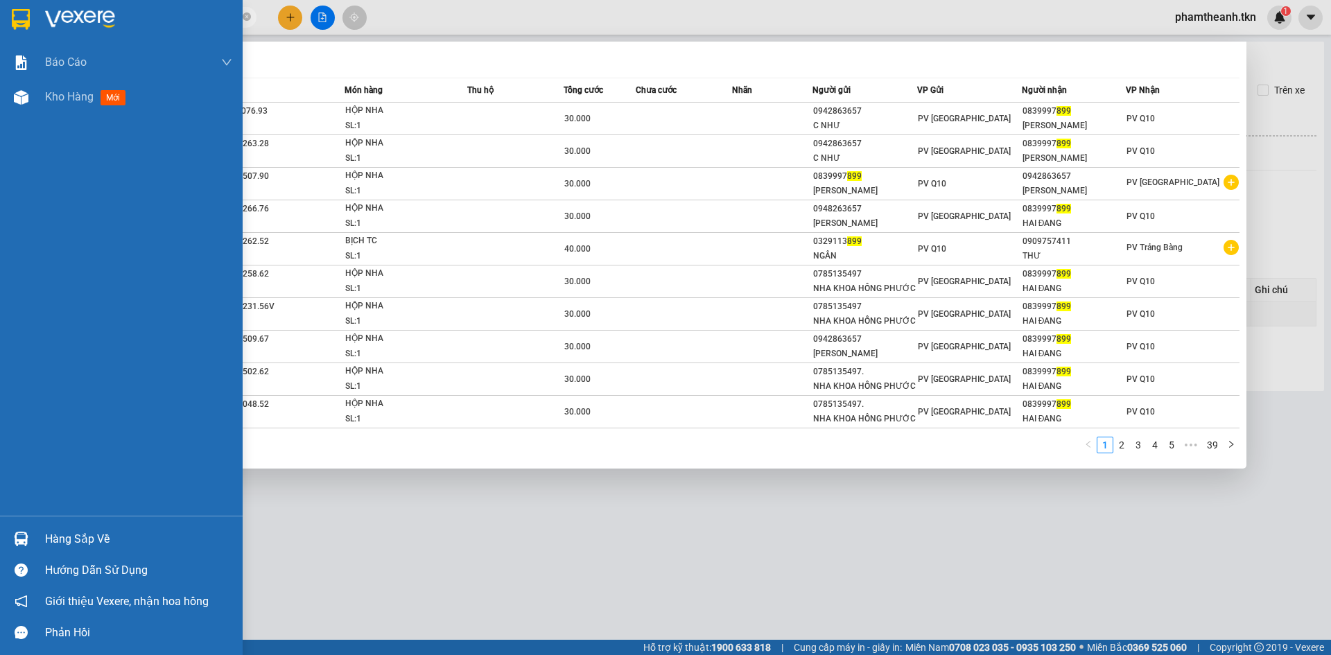 The width and height of the screenshot is (1331, 655). Describe the element at coordinates (397, 241) in the screenshot. I see `div: BỊCH TC` at that location.